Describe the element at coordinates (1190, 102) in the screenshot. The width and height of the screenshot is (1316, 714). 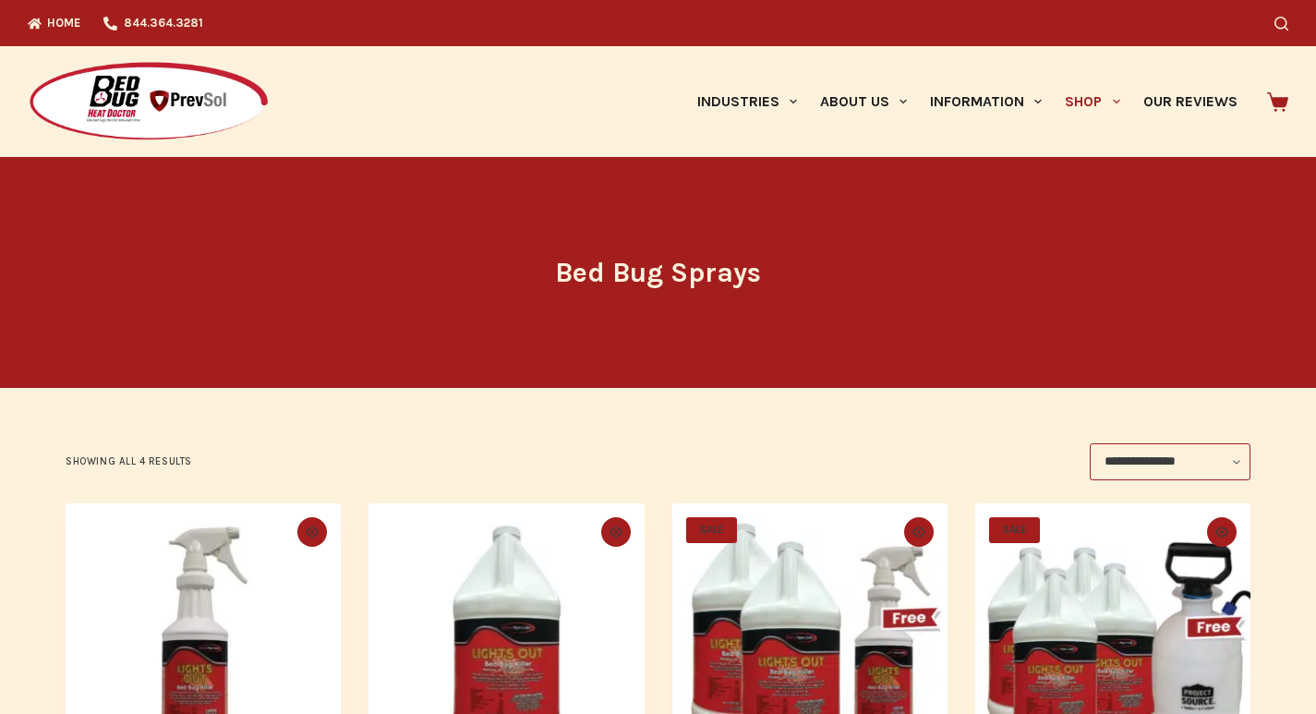
I see `a: Our Reviews` at that location.